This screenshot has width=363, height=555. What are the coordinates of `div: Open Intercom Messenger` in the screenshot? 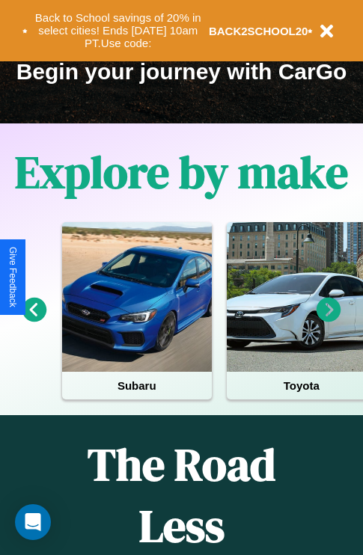 It's located at (33, 522).